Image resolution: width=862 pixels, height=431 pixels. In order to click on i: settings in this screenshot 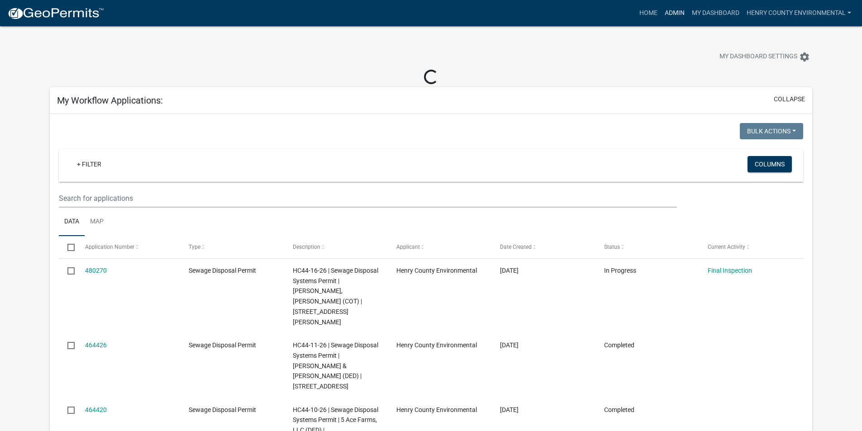, I will do `click(804, 57)`.